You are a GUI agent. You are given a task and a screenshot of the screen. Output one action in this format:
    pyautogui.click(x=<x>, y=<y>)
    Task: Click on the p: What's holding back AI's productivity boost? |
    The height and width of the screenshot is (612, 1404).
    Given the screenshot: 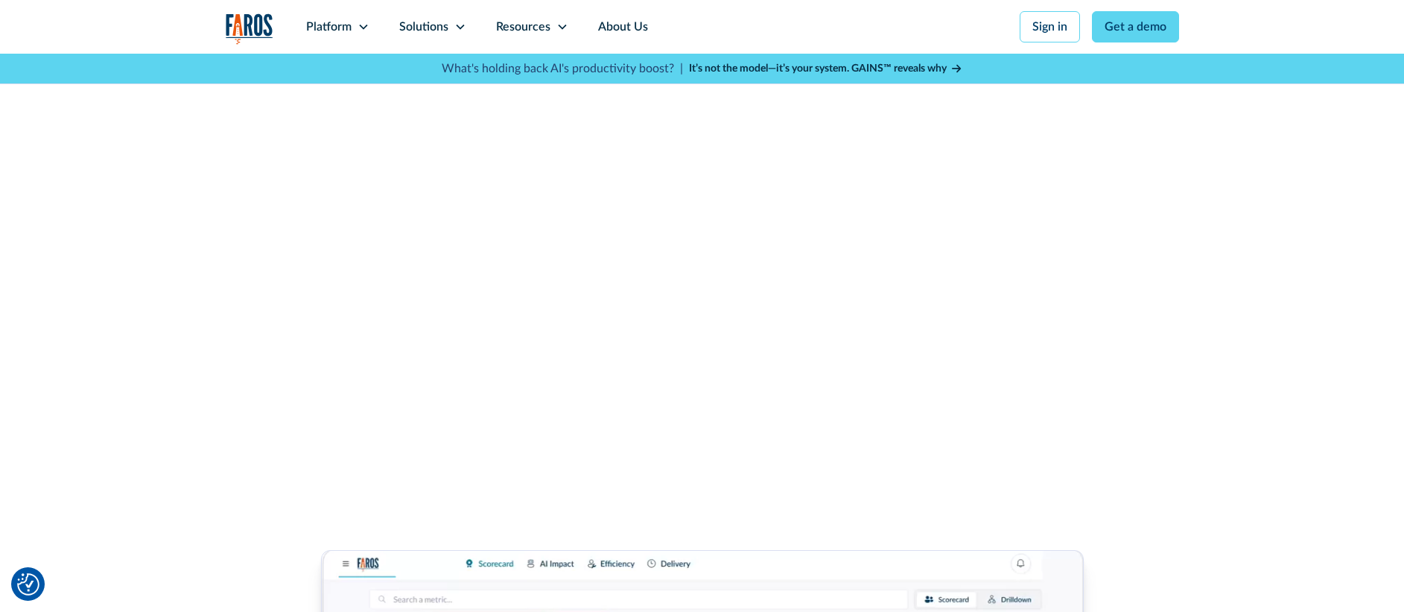 What is the action you would take?
    pyautogui.click(x=562, y=69)
    